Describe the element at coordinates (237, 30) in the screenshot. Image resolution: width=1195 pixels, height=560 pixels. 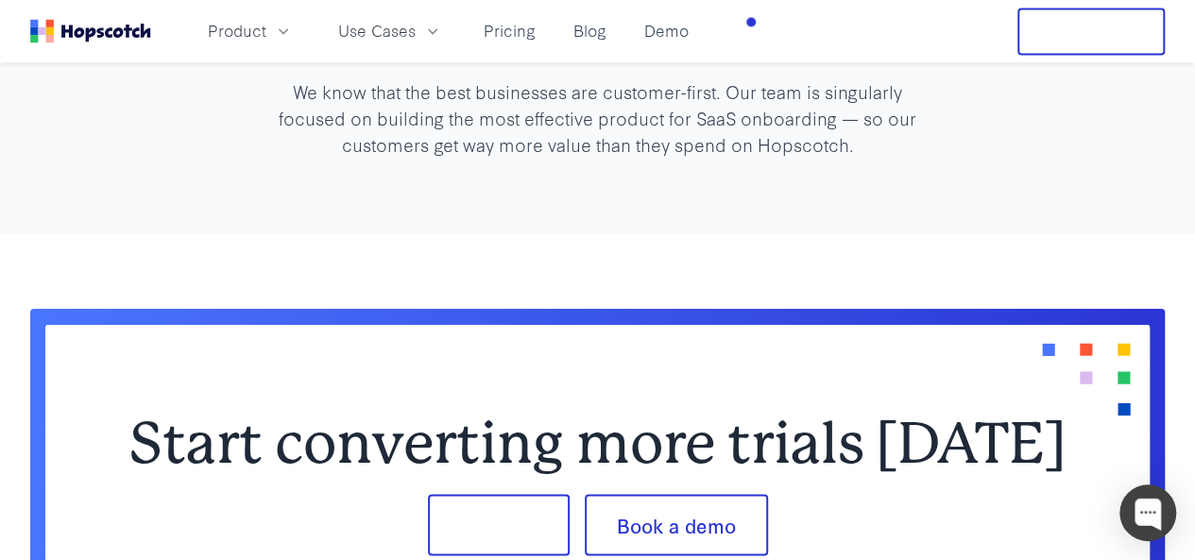
I see `span: Product` at that location.